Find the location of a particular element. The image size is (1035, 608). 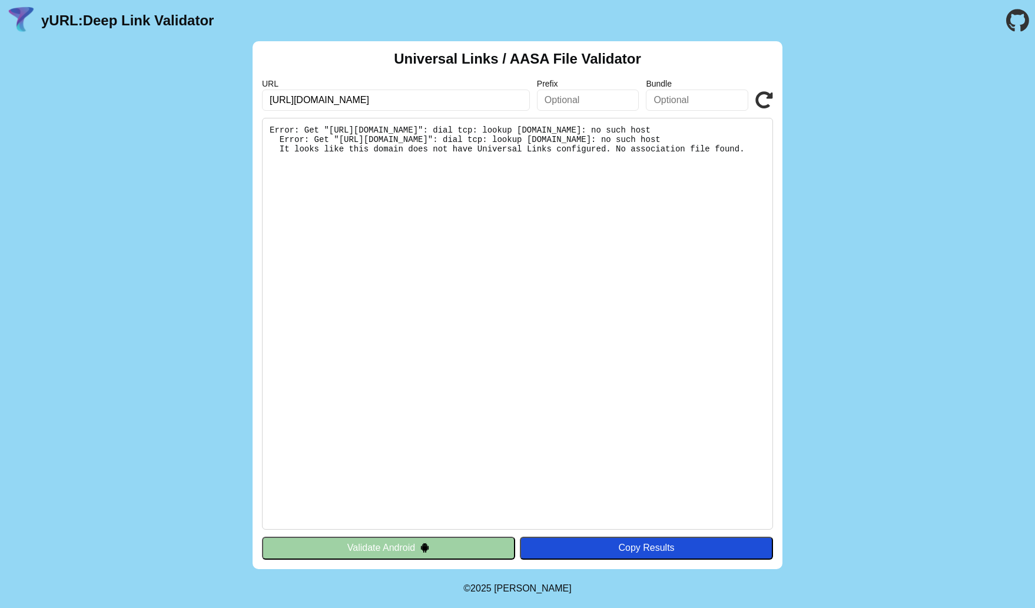

label: Prefix is located at coordinates (588, 84).